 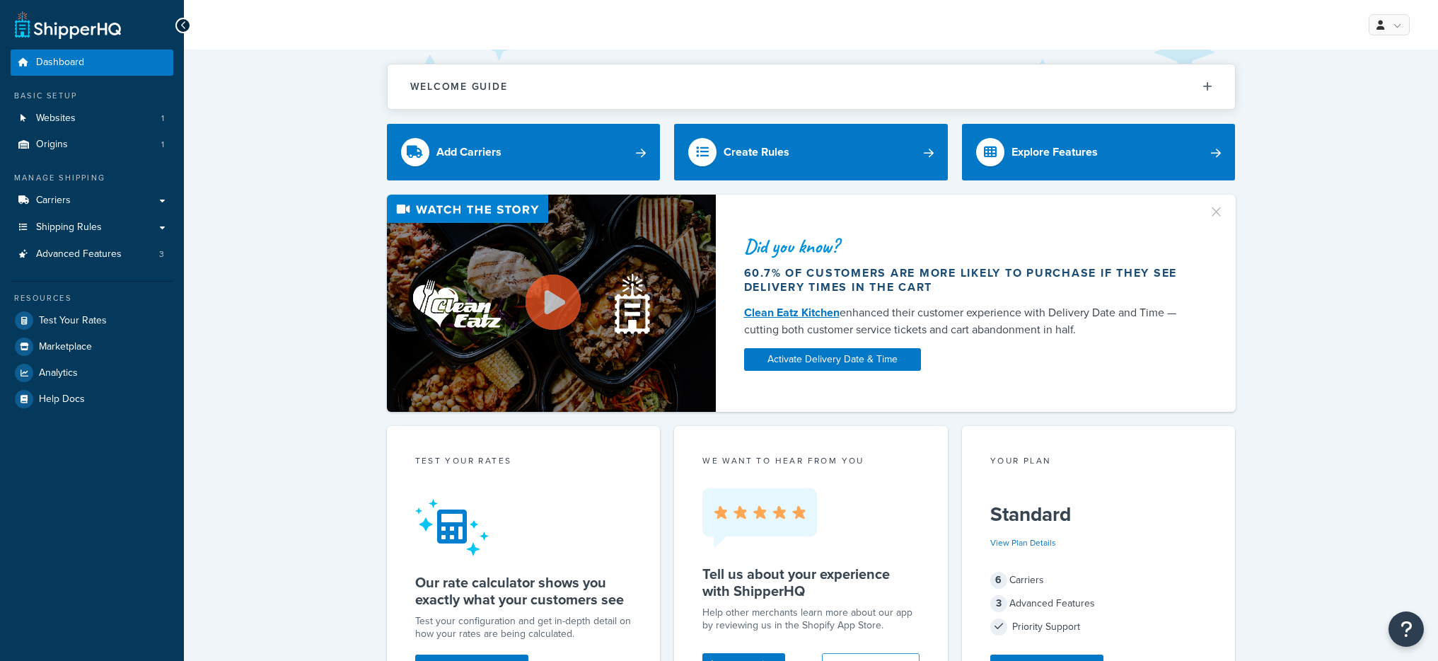 What do you see at coordinates (968, 246) in the screenshot?
I see `div: Did you know?` at bounding box center [968, 246].